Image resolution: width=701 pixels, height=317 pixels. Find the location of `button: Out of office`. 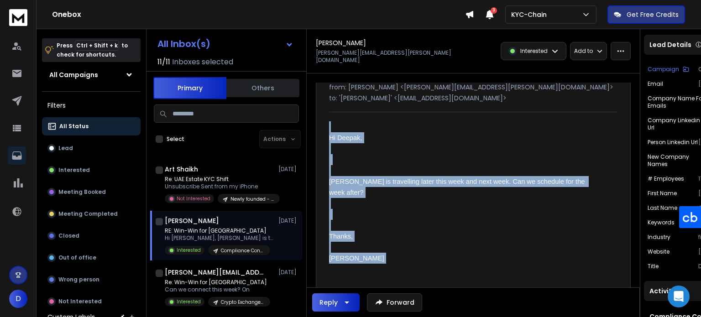

button: Out of office is located at coordinates (91, 258).